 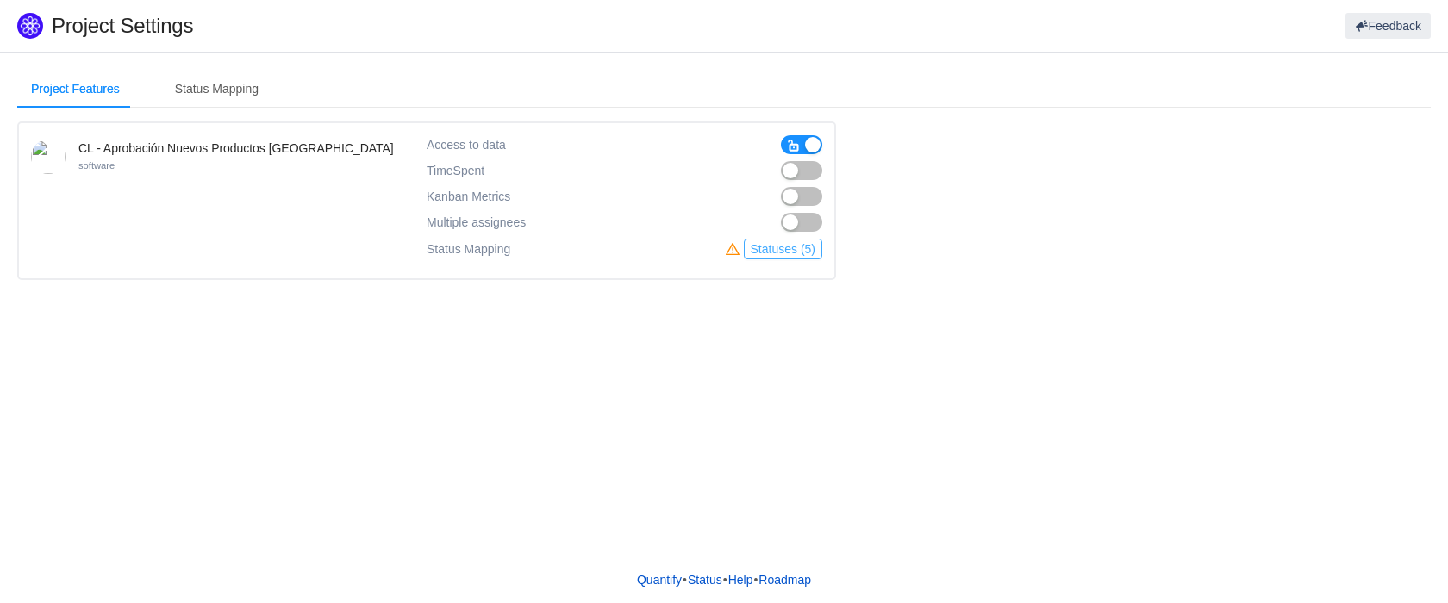 I want to click on h1: Project Settings, so click(x=458, y=26).